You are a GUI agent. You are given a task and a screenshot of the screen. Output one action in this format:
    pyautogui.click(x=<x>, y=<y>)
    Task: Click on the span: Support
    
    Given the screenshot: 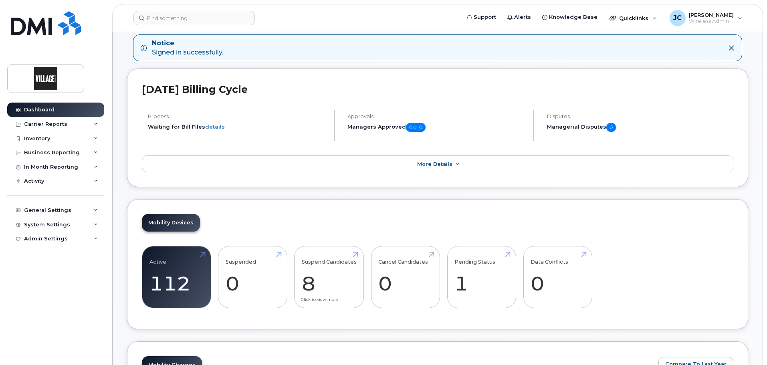 What is the action you would take?
    pyautogui.click(x=485, y=17)
    